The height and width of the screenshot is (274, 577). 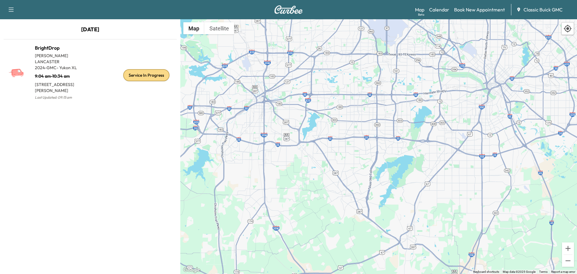 I want to click on div: Service In Progress, so click(x=146, y=75).